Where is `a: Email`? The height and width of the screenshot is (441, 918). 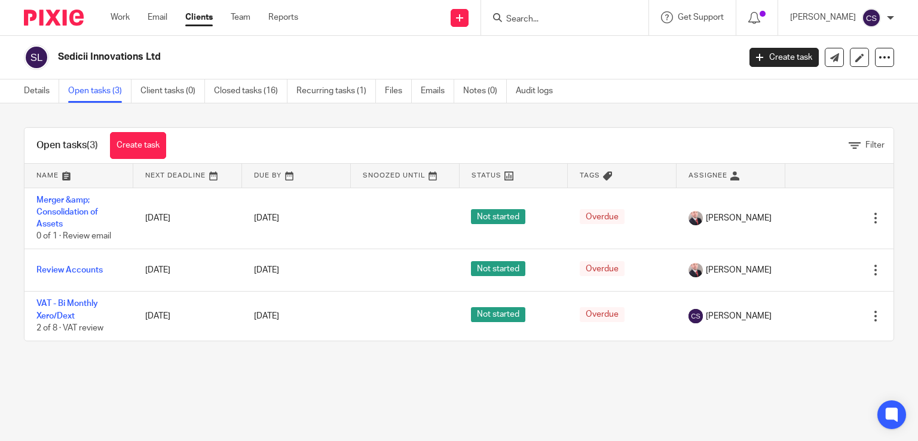
a: Email is located at coordinates (157, 17).